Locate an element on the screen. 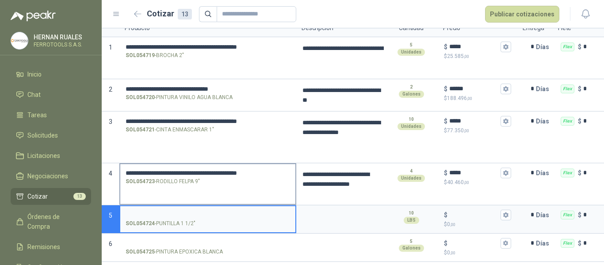 Image resolution: width=604 pixels, height=265 pixels. span: Negociaciones is located at coordinates (48, 176).